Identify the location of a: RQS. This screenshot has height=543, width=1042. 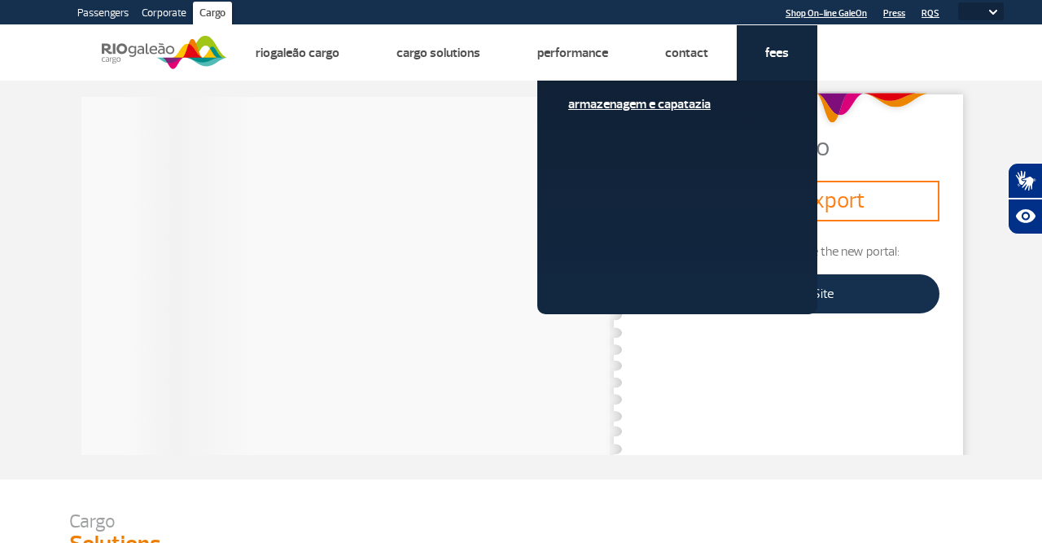
(931, 13).